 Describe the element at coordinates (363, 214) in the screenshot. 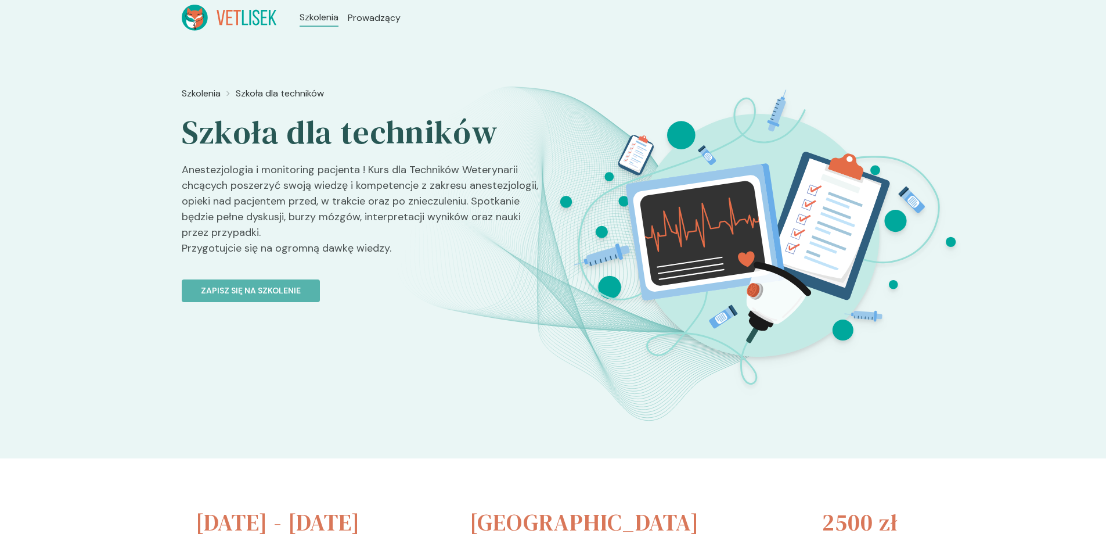

I see `p: Anestezjologia i monitoring pacjenta ! Kurs dla Techników Weterynarii chcących poszerzyć swoją wi...` at that location.